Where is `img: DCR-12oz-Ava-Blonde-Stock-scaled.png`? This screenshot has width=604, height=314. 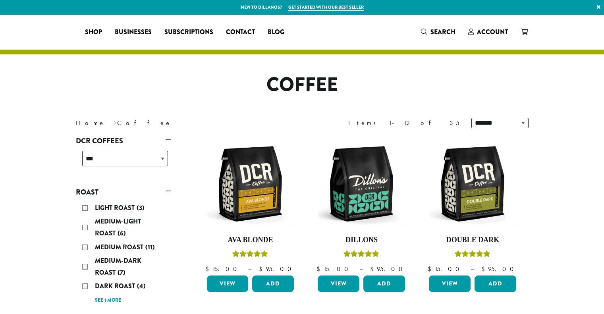 img: DCR-12oz-Ava-Blonde-Stock-scaled.png is located at coordinates (250, 184).